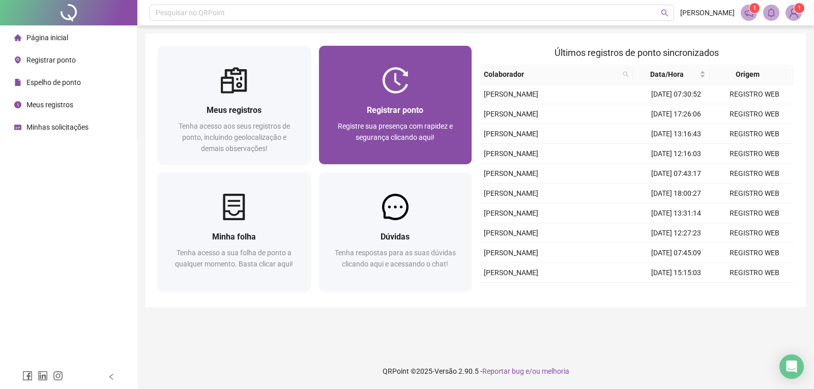 This screenshot has height=389, width=814. I want to click on span: Data/Hora, so click(667, 74).